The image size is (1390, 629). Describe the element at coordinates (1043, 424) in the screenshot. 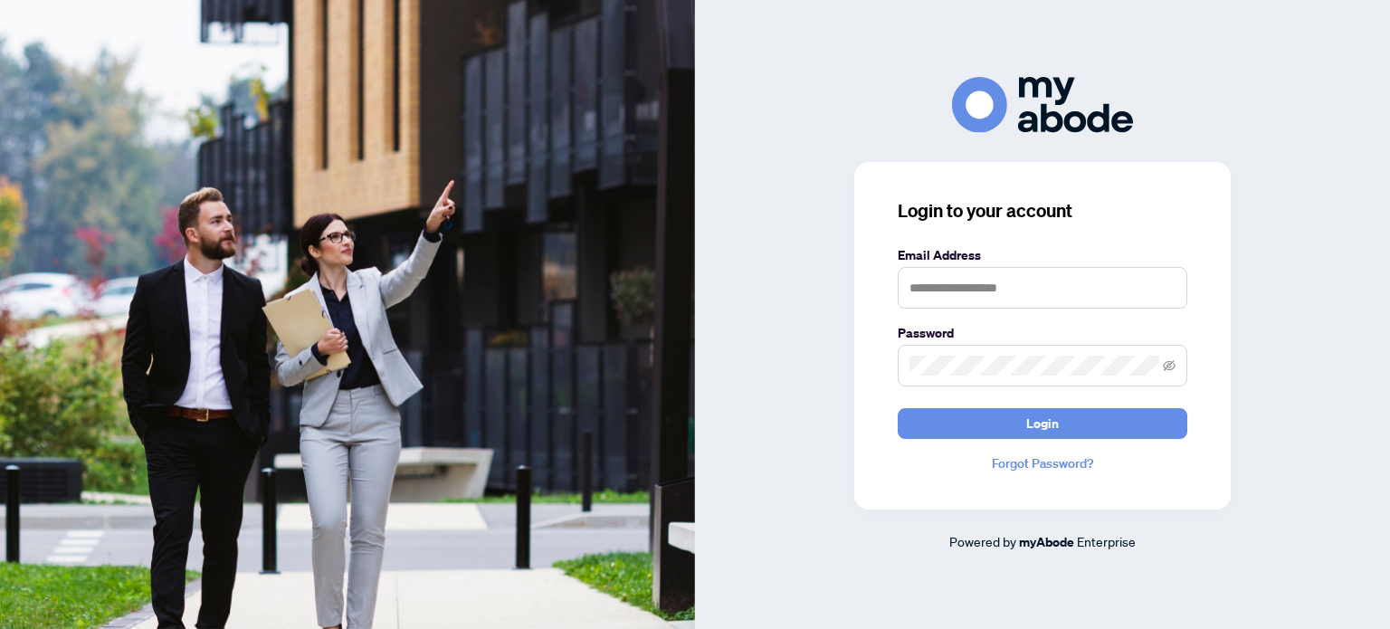

I see `button: Login` at that location.